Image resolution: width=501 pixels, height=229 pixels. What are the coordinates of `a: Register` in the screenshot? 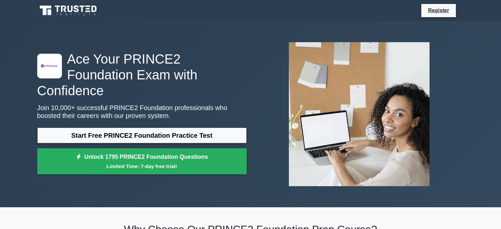 It's located at (438, 10).